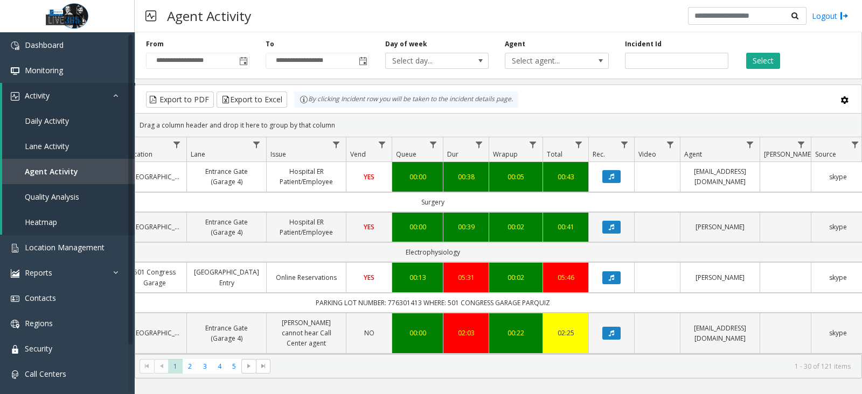  What do you see at coordinates (830, 16) in the screenshot?
I see `a: Logout` at bounding box center [830, 16].